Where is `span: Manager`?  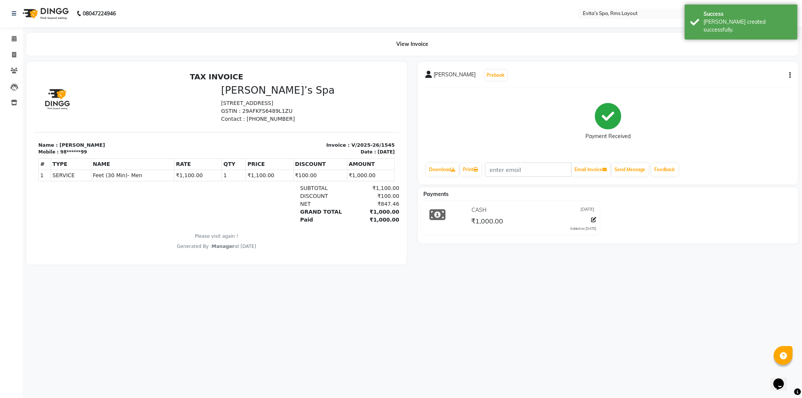 span: Manager is located at coordinates (189, 177).